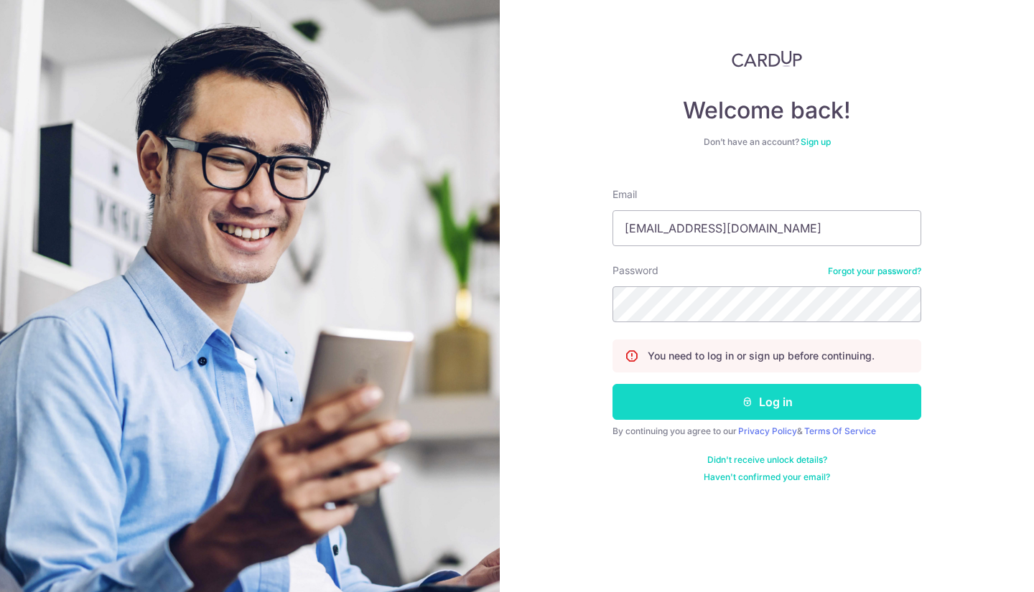  What do you see at coordinates (767, 111) in the screenshot?
I see `h4: Welcome back!` at bounding box center [767, 111].